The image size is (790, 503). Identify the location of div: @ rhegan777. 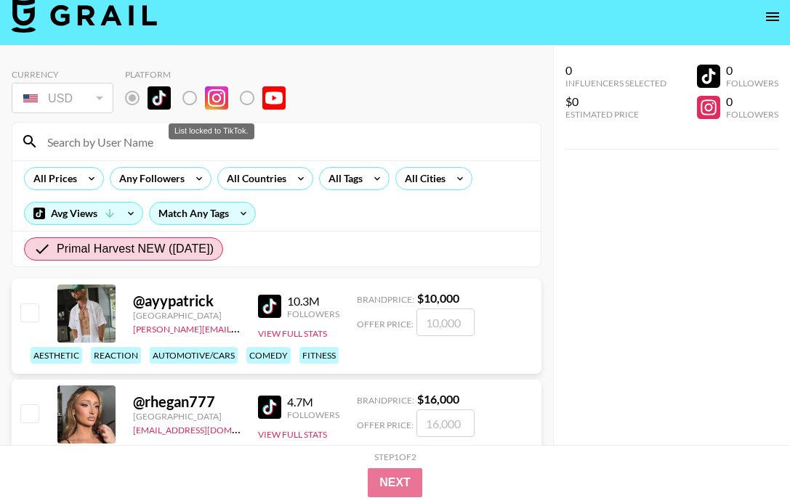
(187, 402).